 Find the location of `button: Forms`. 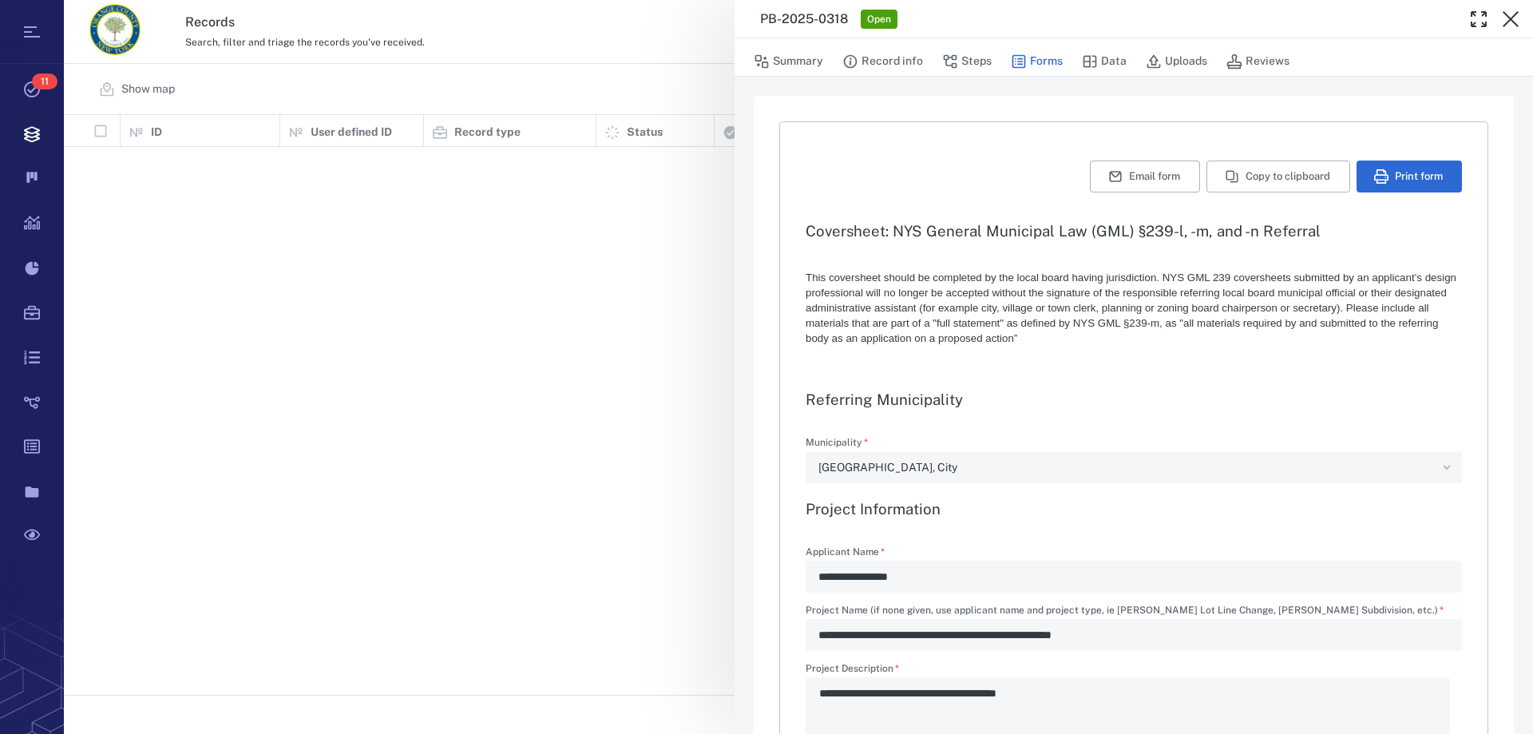

button: Forms is located at coordinates (1036, 61).